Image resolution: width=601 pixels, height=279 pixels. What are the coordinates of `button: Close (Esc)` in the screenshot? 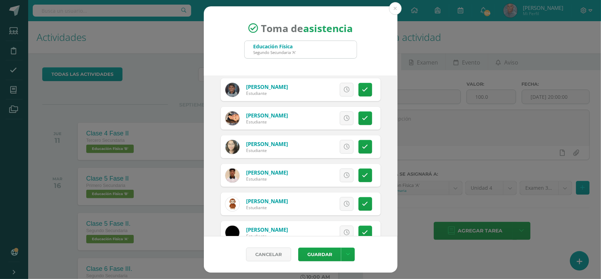 It's located at (395, 8).